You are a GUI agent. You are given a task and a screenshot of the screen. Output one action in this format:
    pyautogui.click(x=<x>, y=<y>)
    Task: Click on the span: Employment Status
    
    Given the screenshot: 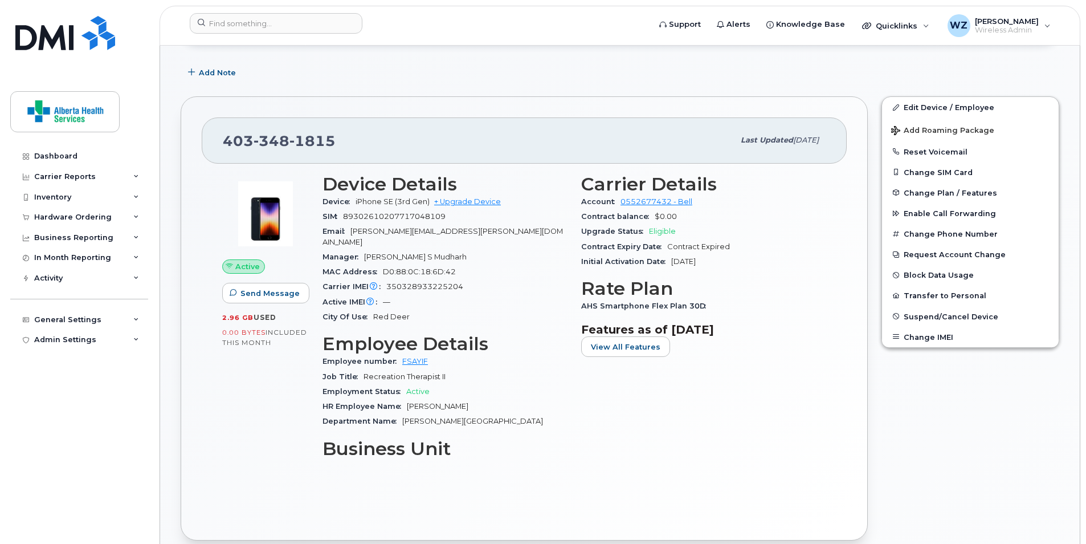 What is the action you would take?
    pyautogui.click(x=364, y=391)
    